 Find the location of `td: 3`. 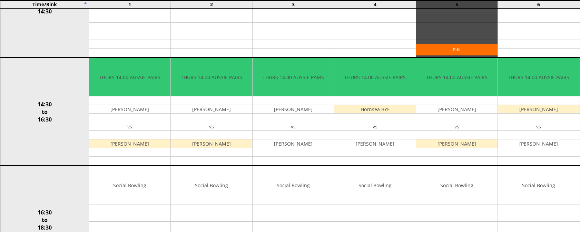

td: 3 is located at coordinates (293, 4).